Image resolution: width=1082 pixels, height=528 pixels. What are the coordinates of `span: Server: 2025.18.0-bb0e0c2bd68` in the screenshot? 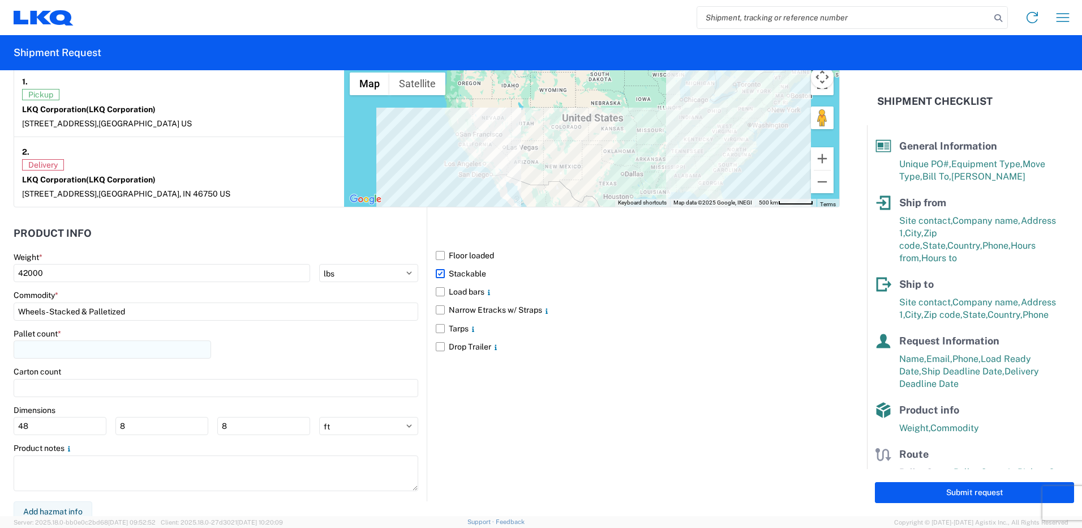 It's located at (84, 522).